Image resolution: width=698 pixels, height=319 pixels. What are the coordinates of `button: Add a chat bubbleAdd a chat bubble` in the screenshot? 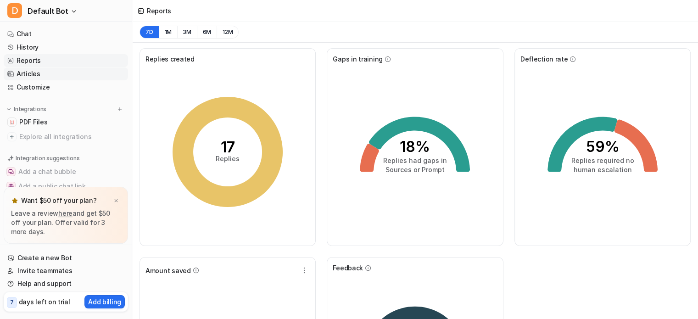 It's located at (66, 172).